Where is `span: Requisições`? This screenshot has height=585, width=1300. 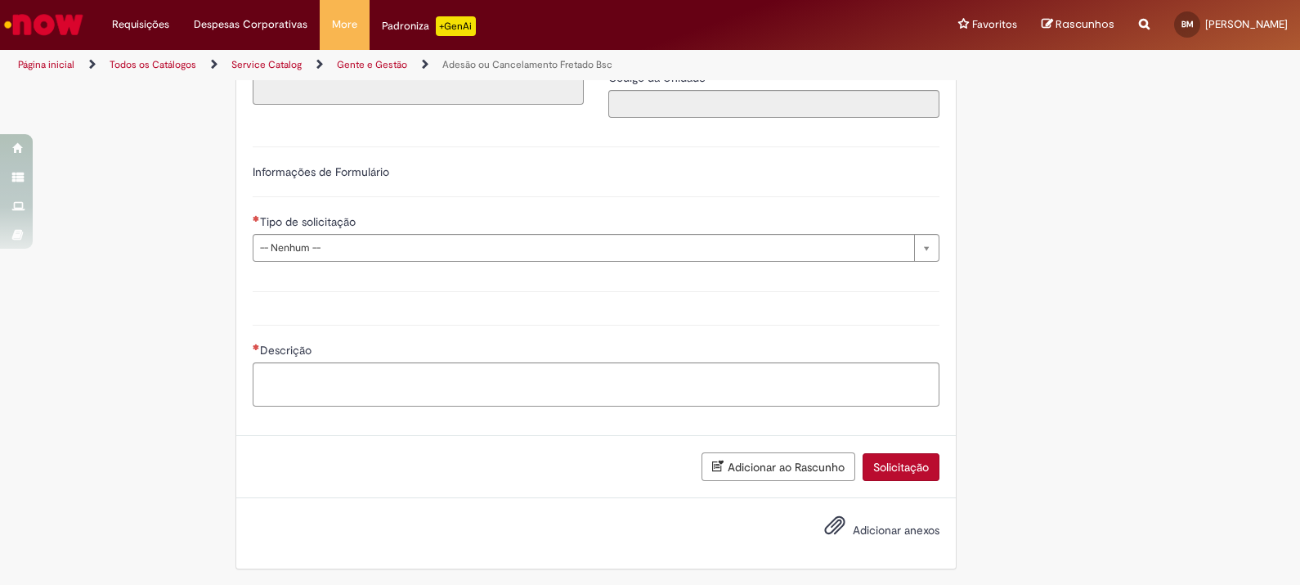 span: Requisições is located at coordinates (141, 25).